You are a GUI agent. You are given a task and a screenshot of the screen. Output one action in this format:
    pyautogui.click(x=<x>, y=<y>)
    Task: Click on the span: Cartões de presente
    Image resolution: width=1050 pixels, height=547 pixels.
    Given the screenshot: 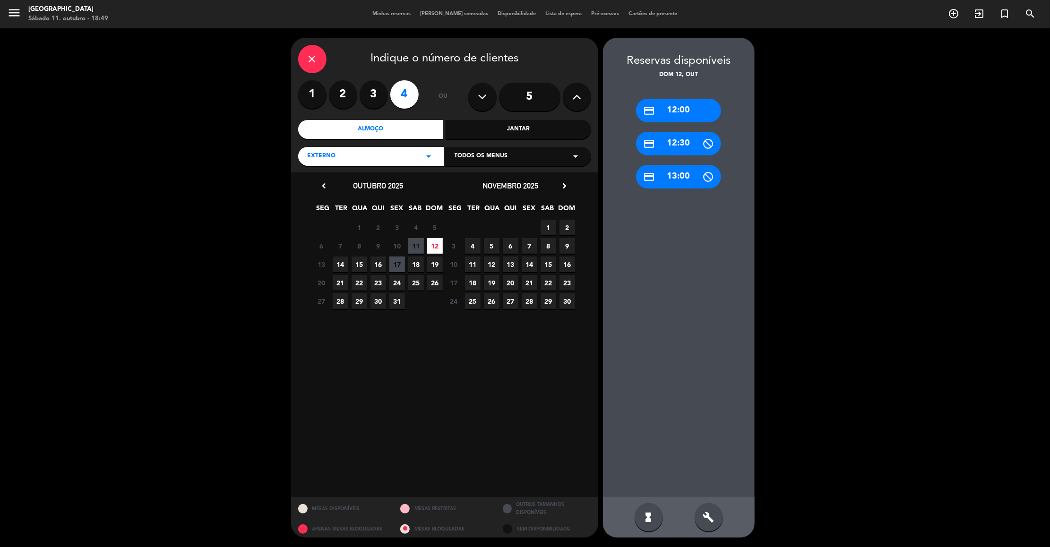 What is the action you would take?
    pyautogui.click(x=653, y=14)
    